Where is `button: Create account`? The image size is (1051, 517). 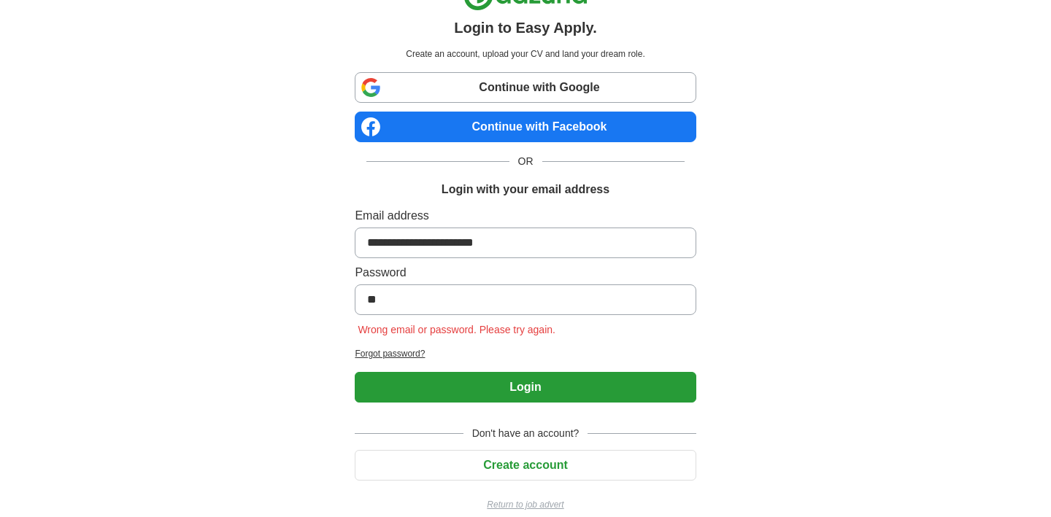
button: Create account is located at coordinates (525, 466).